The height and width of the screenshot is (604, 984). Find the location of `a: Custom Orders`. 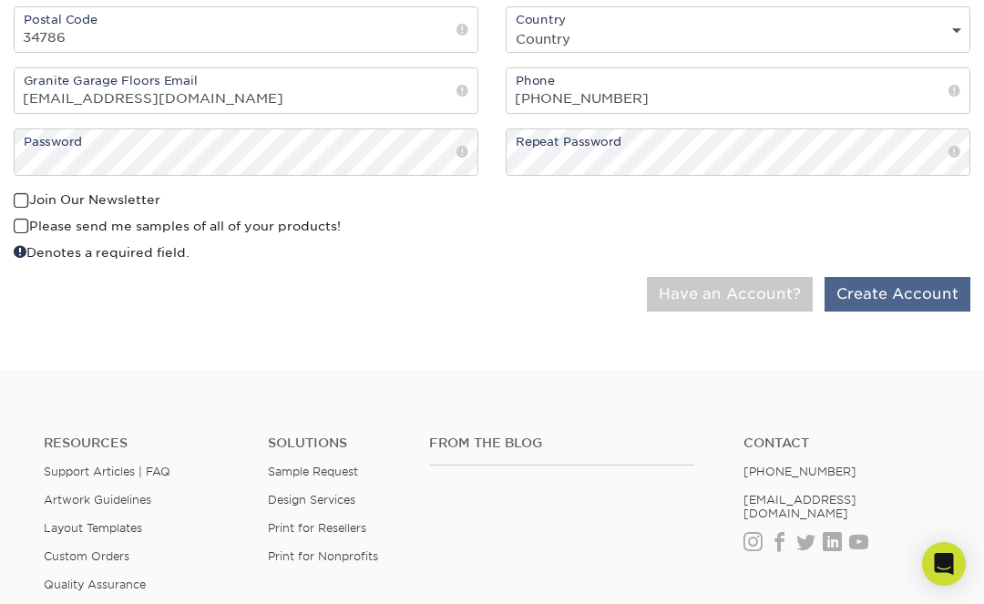

a: Custom Orders is located at coordinates (87, 556).